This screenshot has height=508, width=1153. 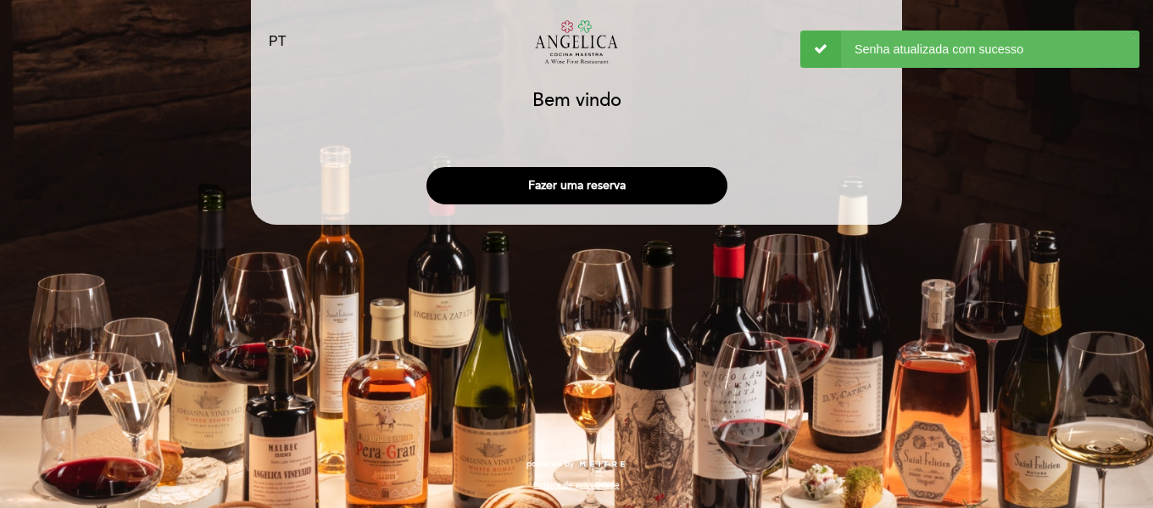 I want to click on span: powered by, so click(x=550, y=464).